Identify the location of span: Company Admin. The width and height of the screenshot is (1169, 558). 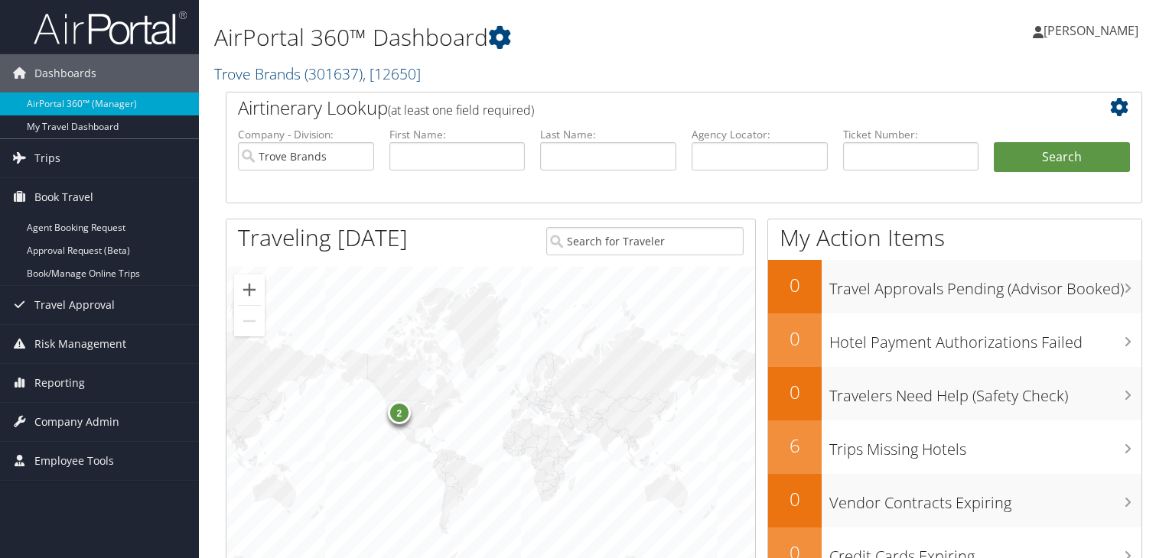
(76, 422).